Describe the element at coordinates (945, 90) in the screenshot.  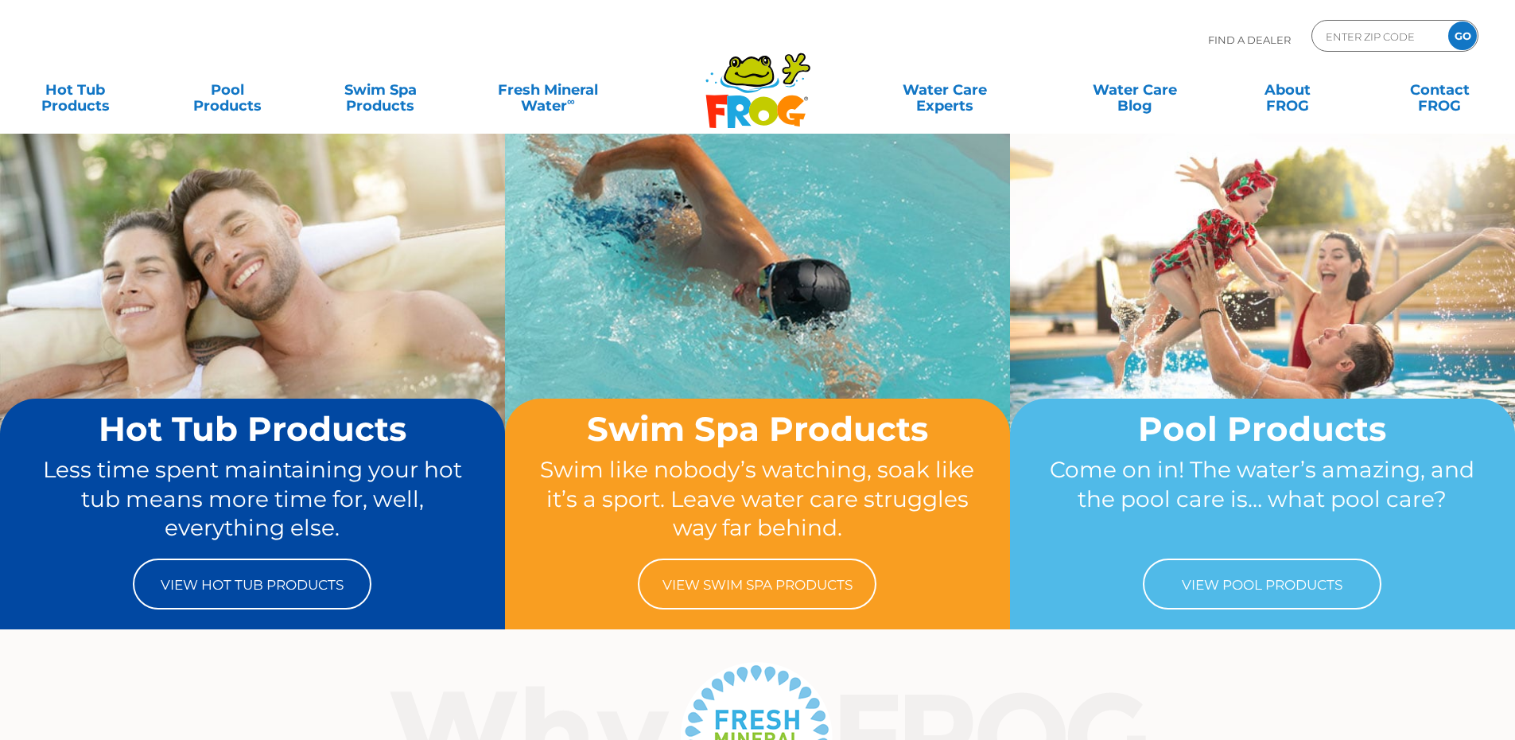
I see `a: Water CareExperts` at that location.